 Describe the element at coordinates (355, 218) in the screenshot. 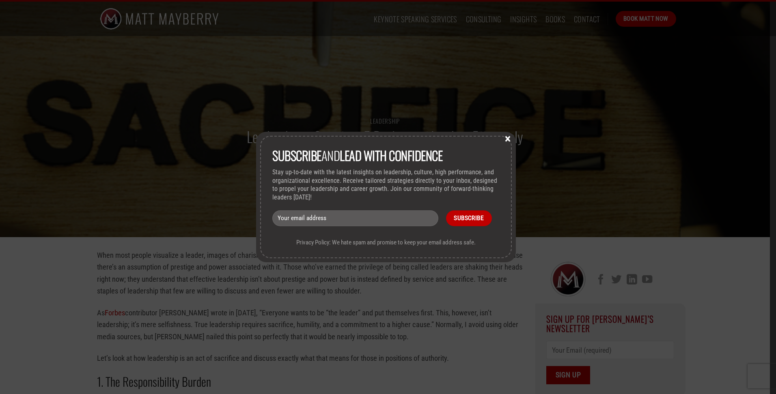

I see `input: Your email address` at that location.